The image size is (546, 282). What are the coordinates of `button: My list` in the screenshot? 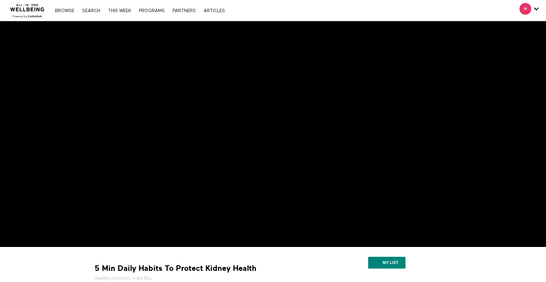 It's located at (386, 262).